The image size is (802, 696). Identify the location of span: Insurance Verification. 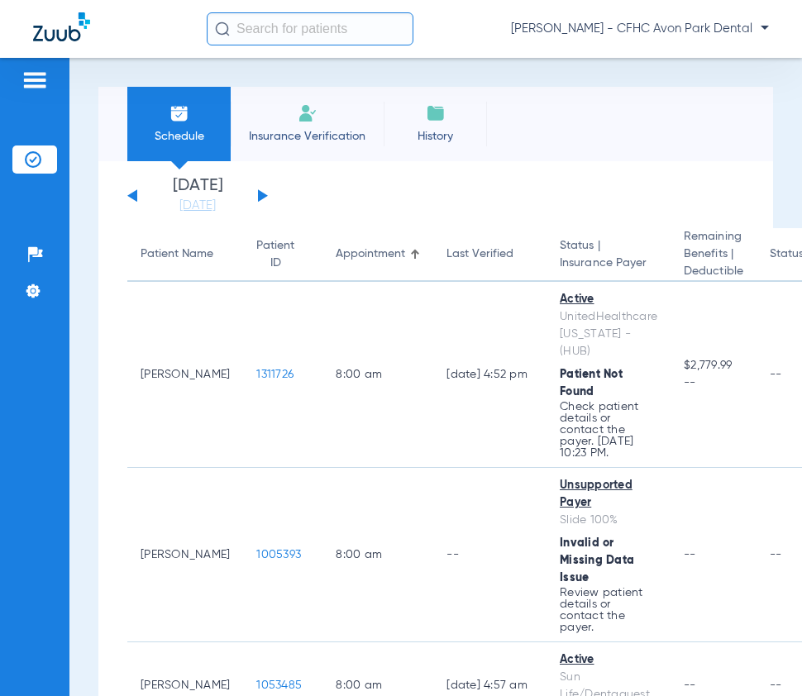
(307, 136).